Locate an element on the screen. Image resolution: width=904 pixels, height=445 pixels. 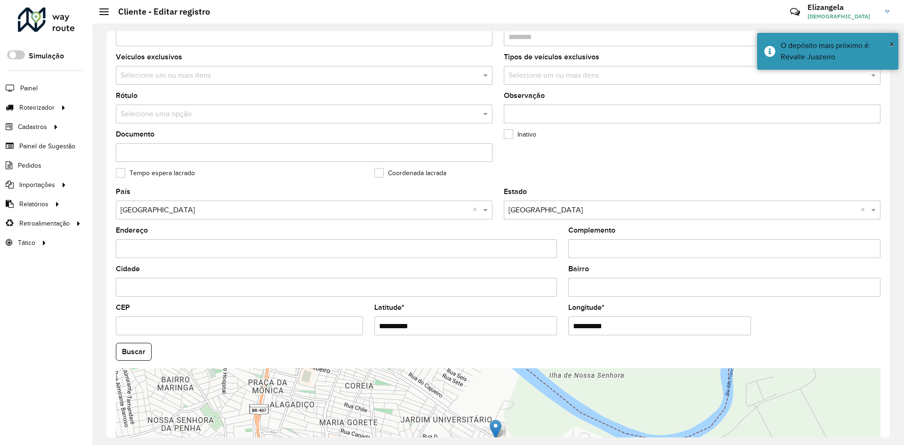
label: Tipos de veículos exclusivos is located at coordinates (551, 57).